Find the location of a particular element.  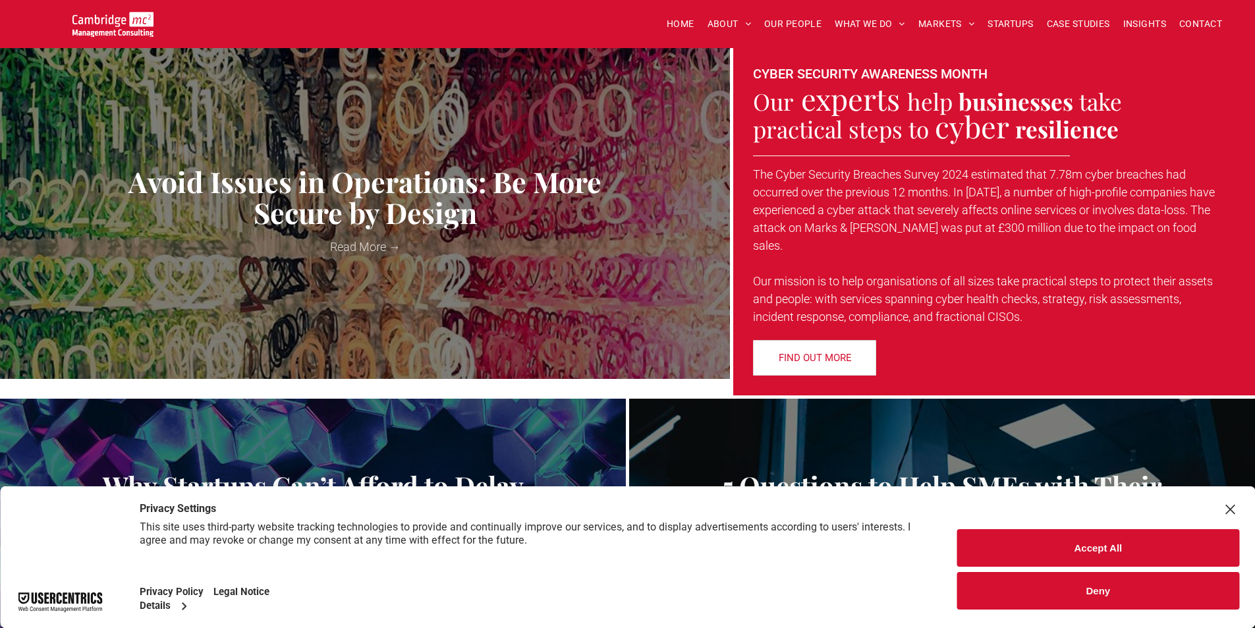

span: take practical steps to is located at coordinates (937, 115).